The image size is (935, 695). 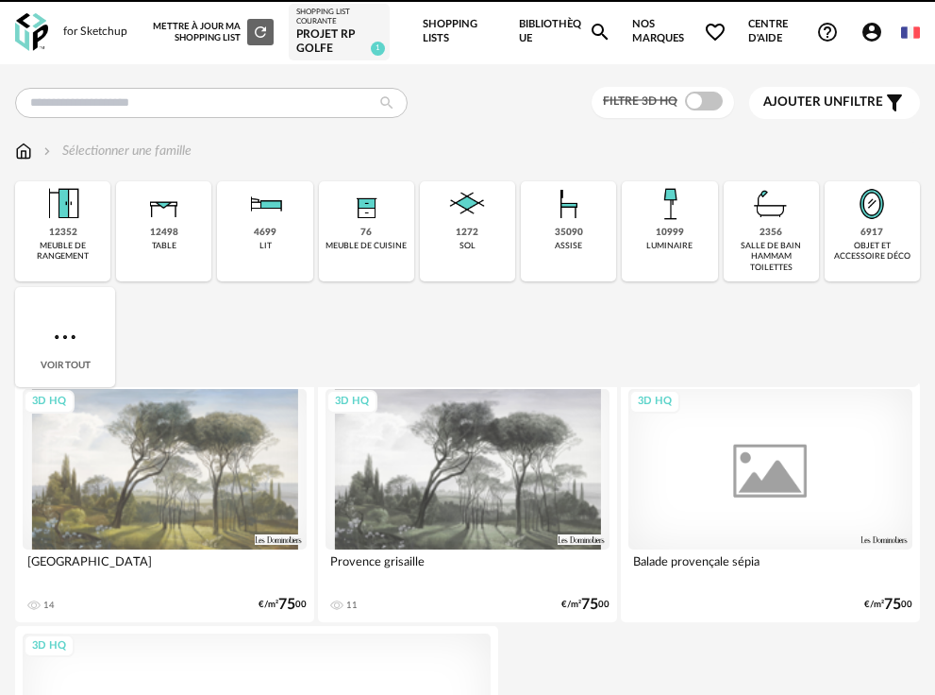 What do you see at coordinates (670, 204) in the screenshot?
I see `img: Luminaire.png` at bounding box center [670, 204].